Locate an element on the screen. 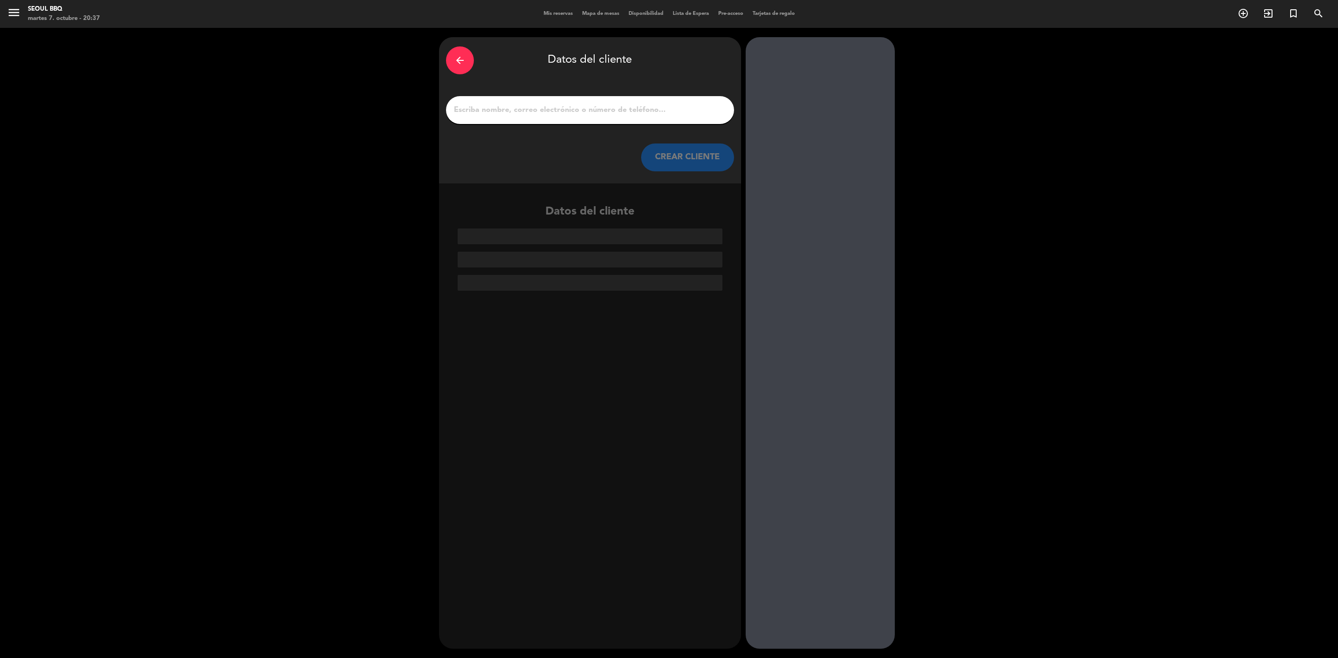  span: Lista de Espera is located at coordinates (691, 13).